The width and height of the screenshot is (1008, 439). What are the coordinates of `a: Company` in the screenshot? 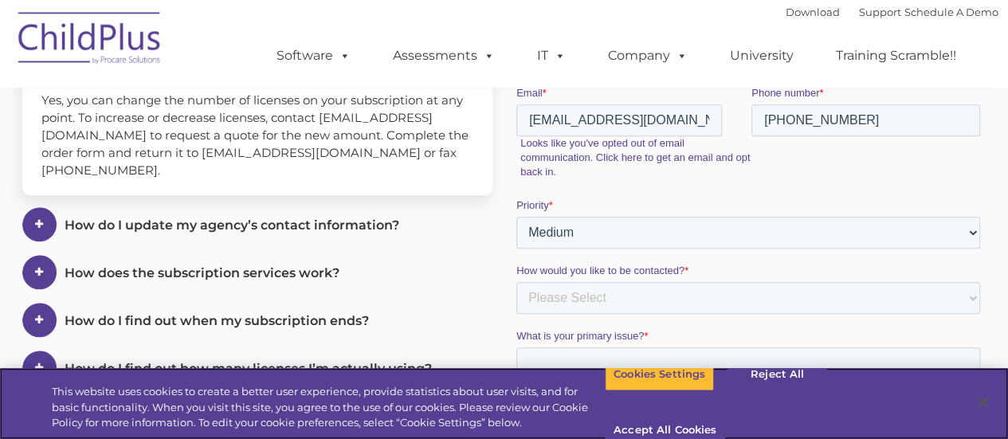 It's located at (648, 56).